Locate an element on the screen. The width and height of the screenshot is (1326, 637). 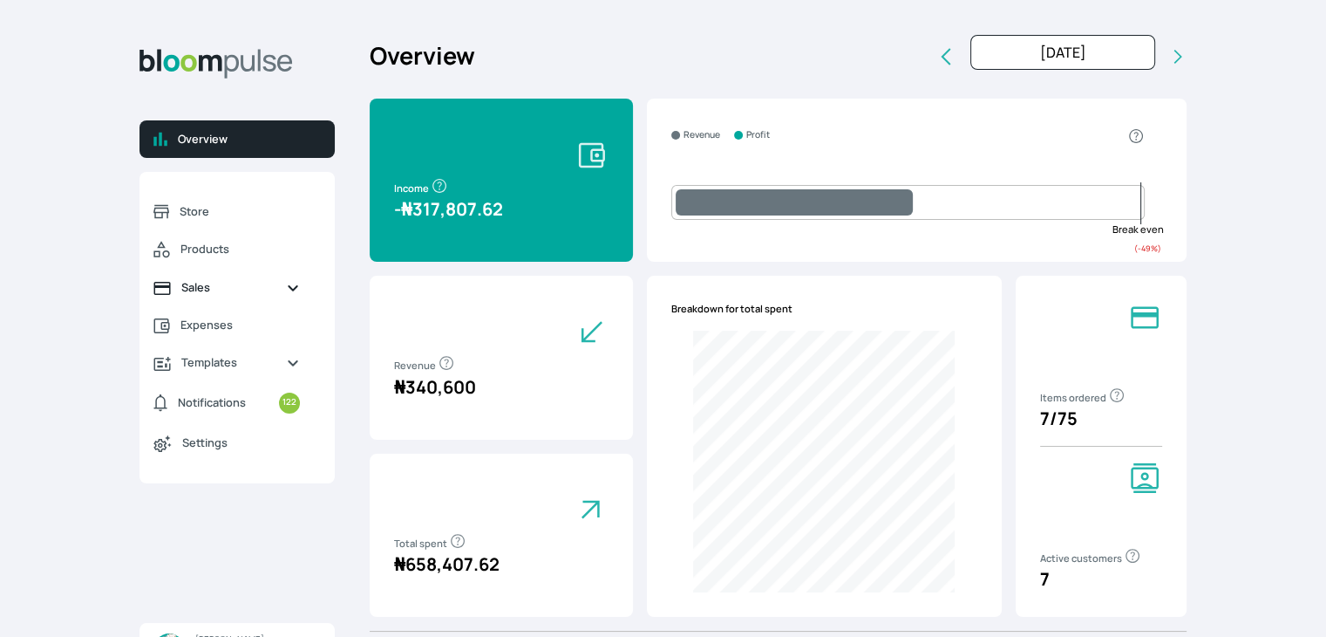
span: Products is located at coordinates (240, 249).